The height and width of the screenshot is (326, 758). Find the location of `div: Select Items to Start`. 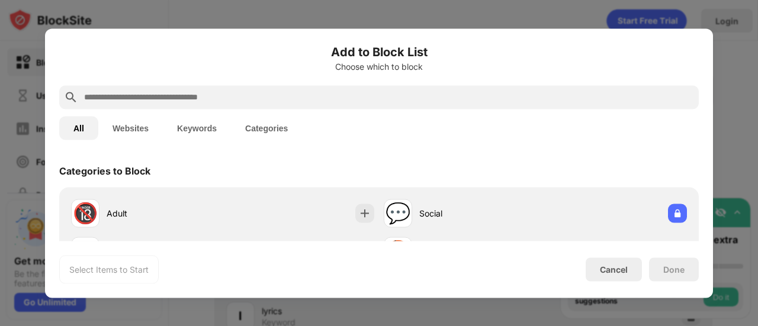

div: Select Items to Start is located at coordinates (109, 270).